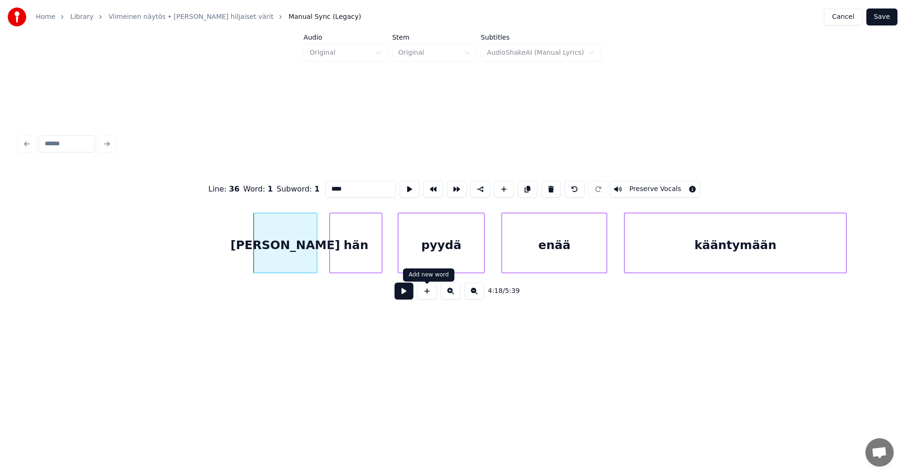 The image size is (905, 476). What do you see at coordinates (512, 291) in the screenshot?
I see `span: 5:39` at bounding box center [512, 291].